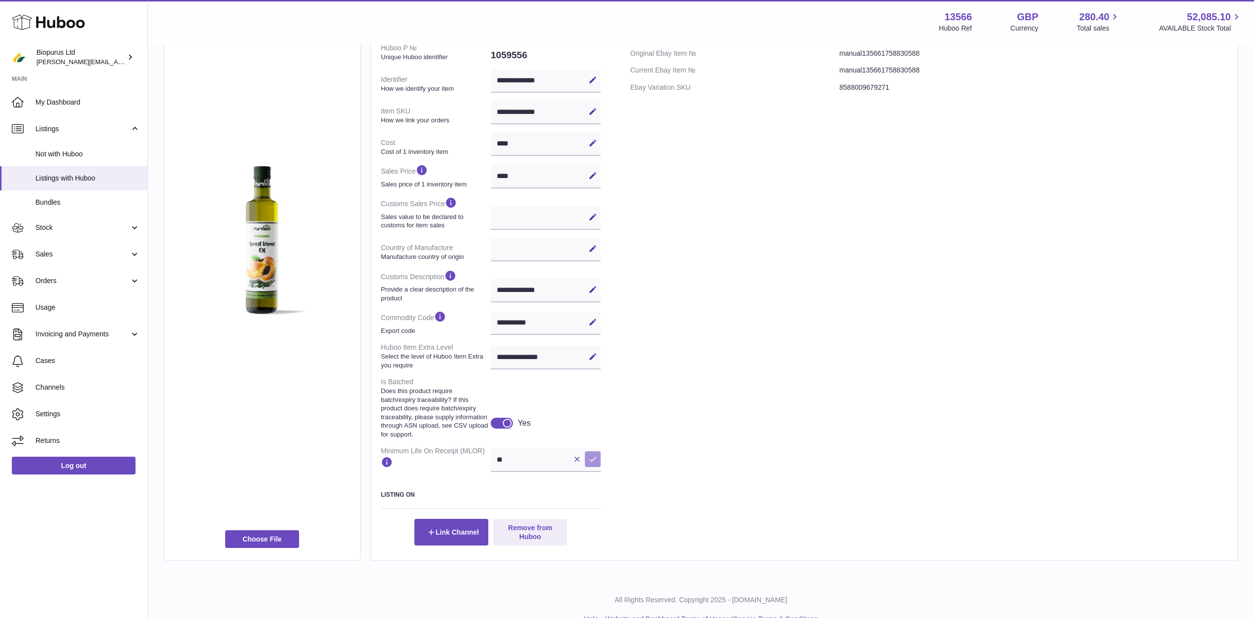 This screenshot has height=618, width=1254. What do you see at coordinates (735, 87) in the screenshot?
I see `dt: Ebay Variation SKU` at bounding box center [735, 87].